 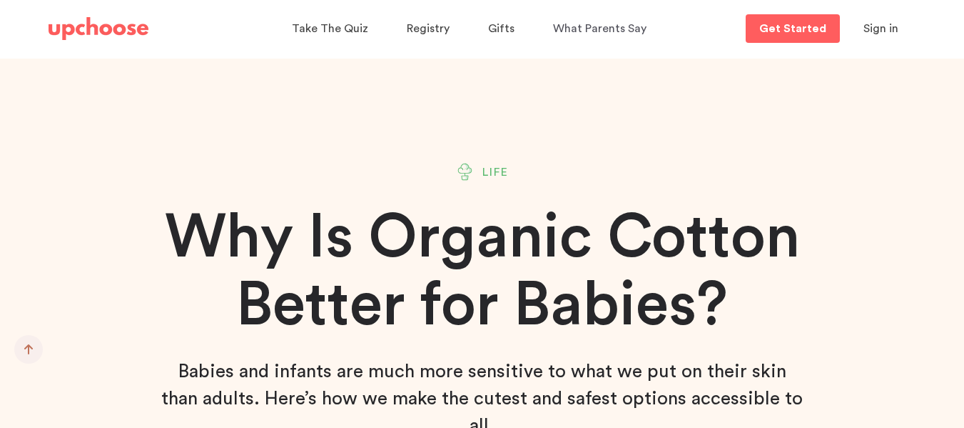 What do you see at coordinates (98, 29) in the screenshot?
I see `img: UpChoose` at bounding box center [98, 29].